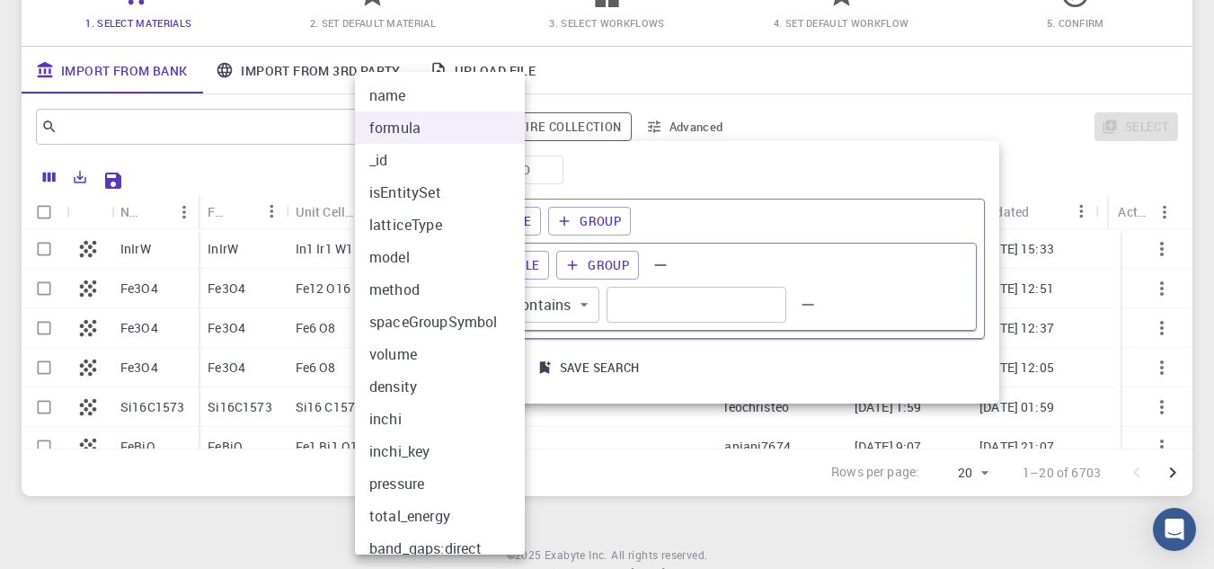  What do you see at coordinates (447, 95) in the screenshot?
I see `li: name` at bounding box center [447, 95].